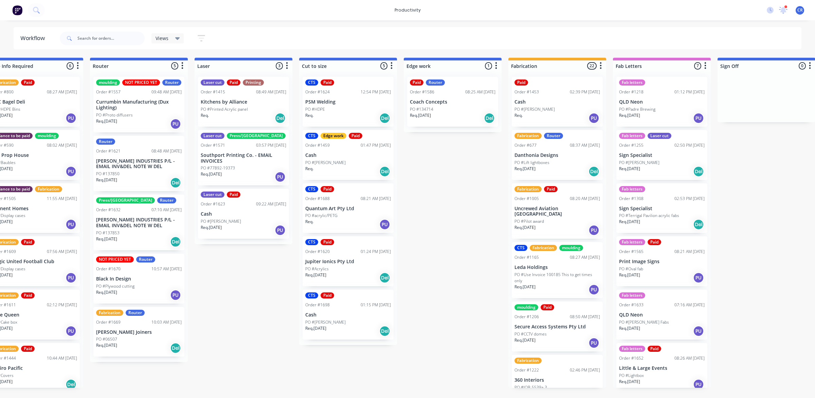 This screenshot has width=815, height=398. Describe the element at coordinates (34, 38) in the screenshot. I see `div: Workflow` at that location.